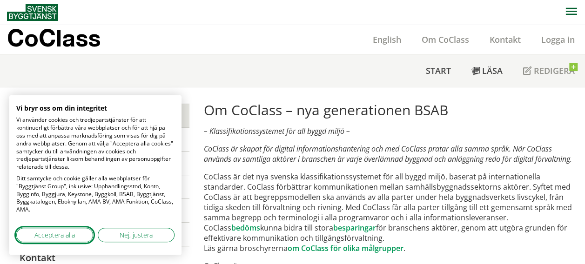 Image resolution: width=585 pixels, height=264 pixels. Describe the element at coordinates (33, 13) in the screenshot. I see `img: Svensk Byggtjänst` at that location.